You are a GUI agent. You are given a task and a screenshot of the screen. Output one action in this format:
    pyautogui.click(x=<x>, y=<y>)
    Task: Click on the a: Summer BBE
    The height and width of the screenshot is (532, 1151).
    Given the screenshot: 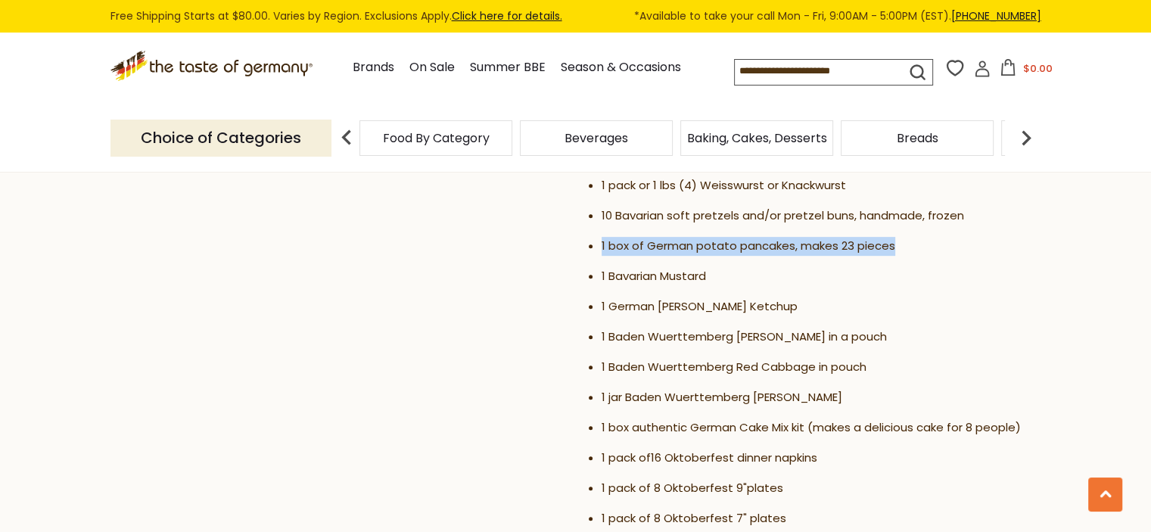 What is the action you would take?
    pyautogui.click(x=508, y=67)
    